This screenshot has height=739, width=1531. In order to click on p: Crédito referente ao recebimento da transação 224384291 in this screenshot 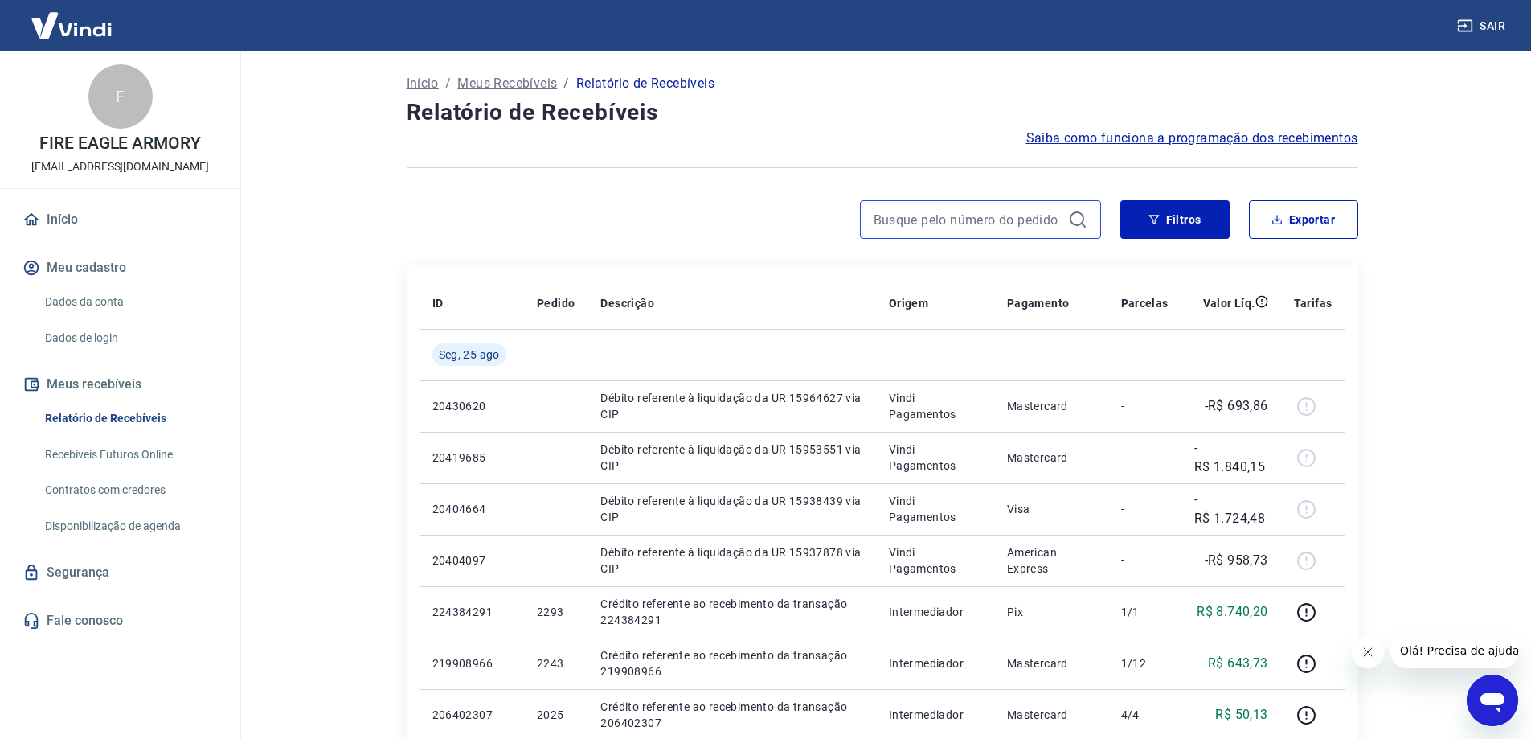, I will do `click(731, 612)`.